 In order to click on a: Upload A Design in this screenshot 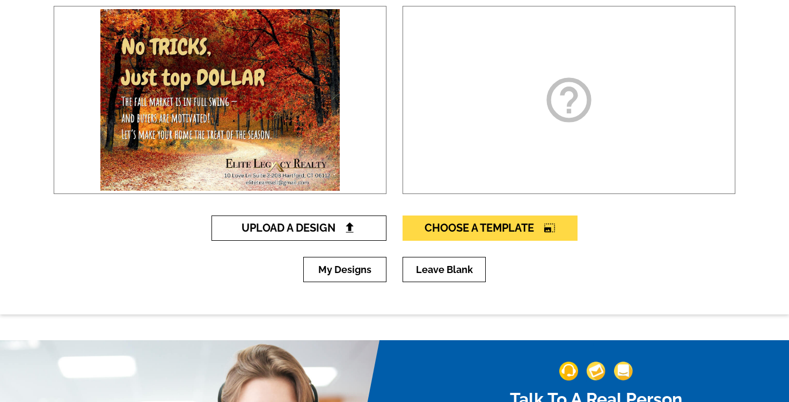, I will do `click(299, 228)`.